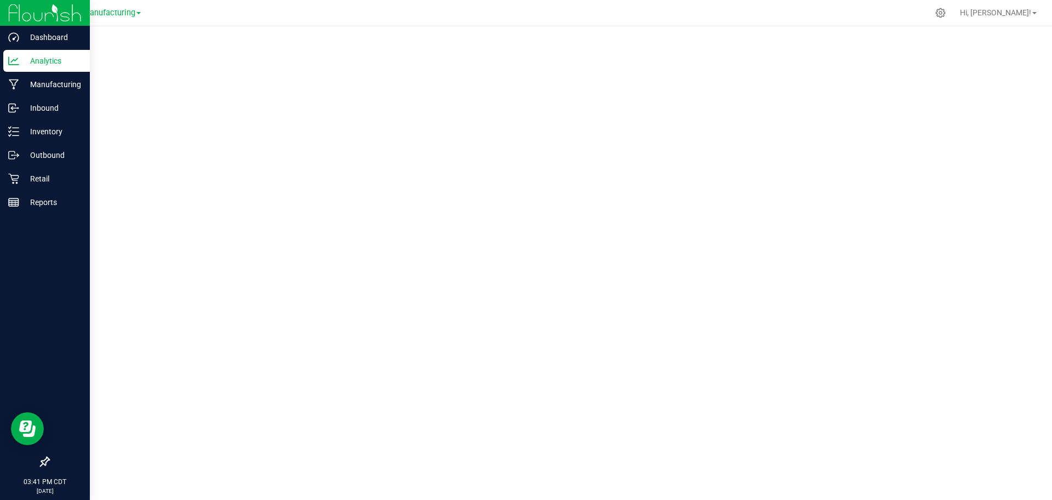  Describe the element at coordinates (52, 108) in the screenshot. I see `p: Inbound` at that location.